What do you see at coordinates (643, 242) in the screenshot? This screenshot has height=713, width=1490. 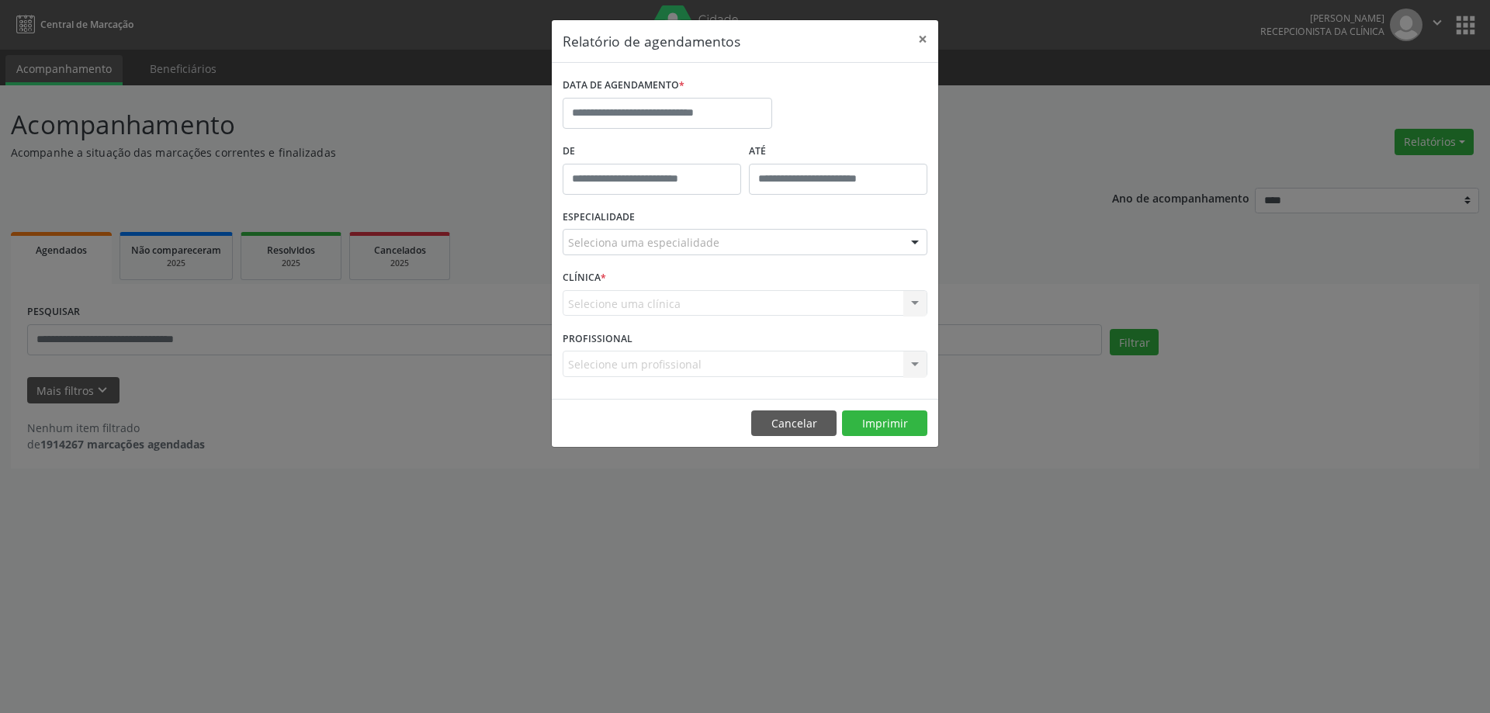 I see `span: Seleciona uma especialidade` at bounding box center [643, 242].